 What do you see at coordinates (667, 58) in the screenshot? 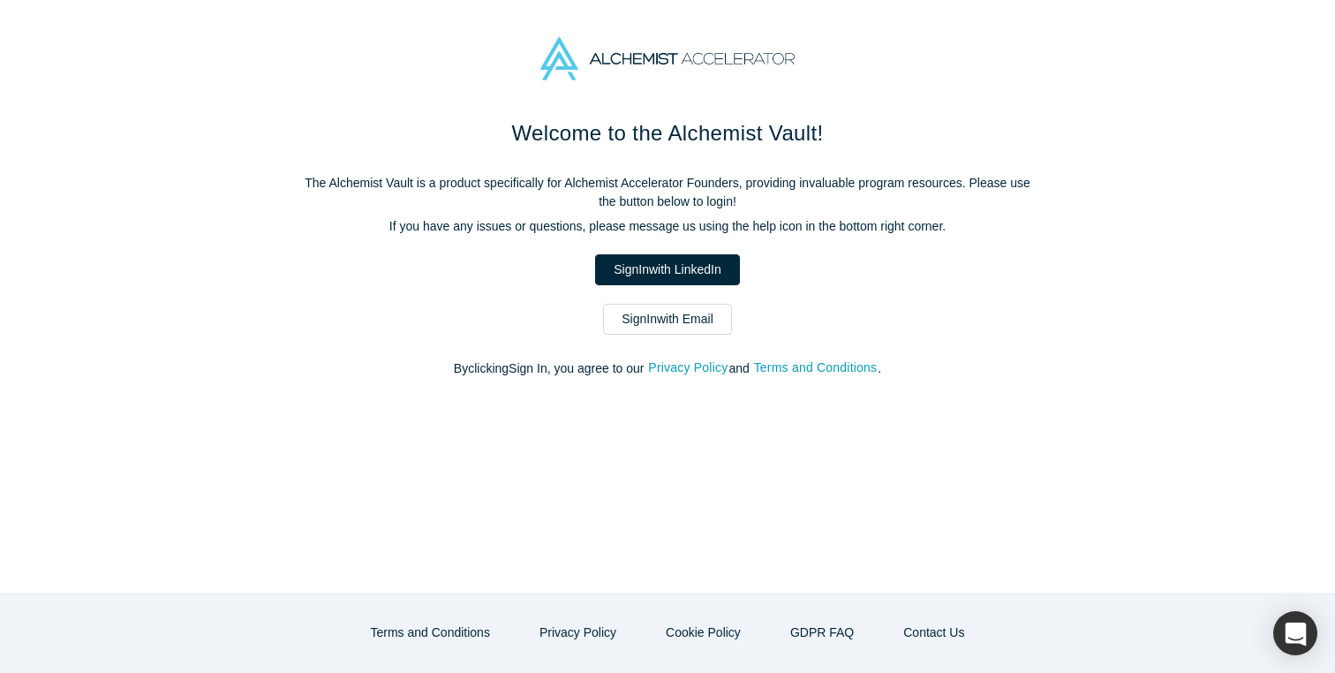
I see `img: Alchemist Accelerator Logo` at bounding box center [667, 58].